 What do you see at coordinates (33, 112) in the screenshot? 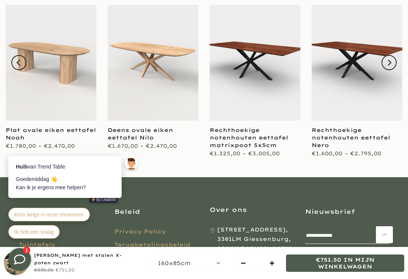
I see `button: Ik heb een vraag` at bounding box center [33, 112].